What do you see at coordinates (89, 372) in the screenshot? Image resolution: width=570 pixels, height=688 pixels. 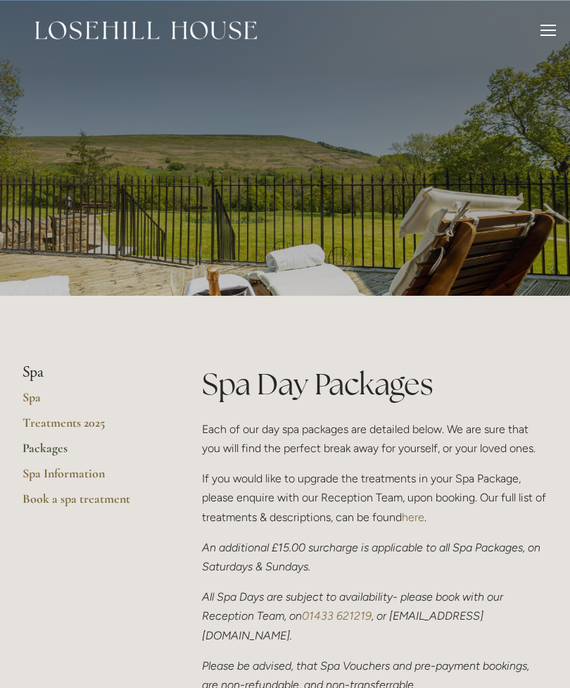 I see `li: Spa` at bounding box center [89, 372].